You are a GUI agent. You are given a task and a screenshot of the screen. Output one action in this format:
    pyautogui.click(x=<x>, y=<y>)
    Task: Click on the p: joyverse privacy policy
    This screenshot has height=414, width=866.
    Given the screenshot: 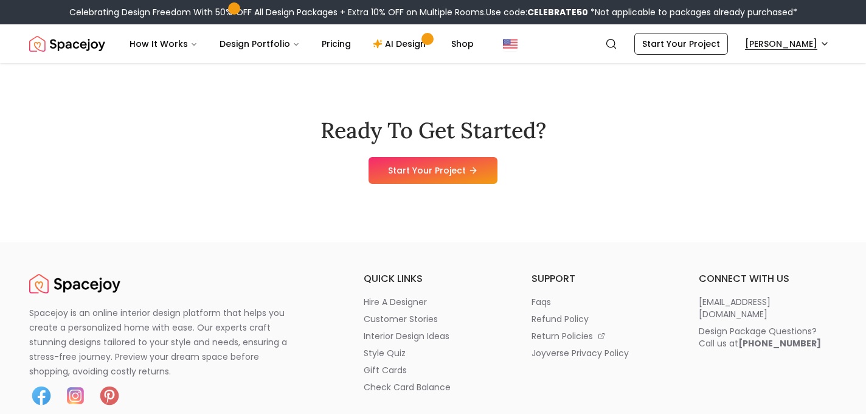 What is the action you would take?
    pyautogui.click(x=580, y=353)
    